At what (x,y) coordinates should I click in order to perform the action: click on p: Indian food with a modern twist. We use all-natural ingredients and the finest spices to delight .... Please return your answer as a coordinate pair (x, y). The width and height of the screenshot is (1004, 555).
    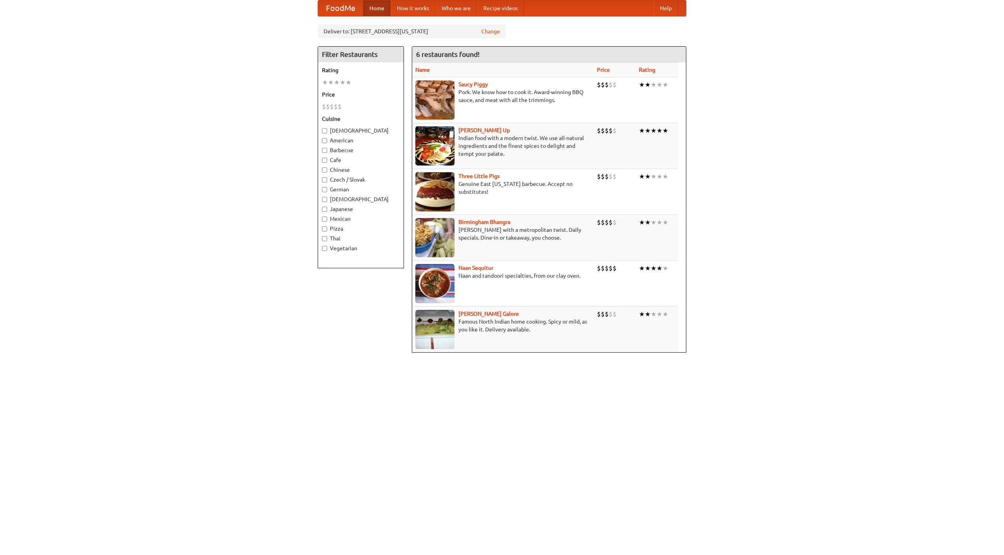
    Looking at the image, I should click on (503, 146).